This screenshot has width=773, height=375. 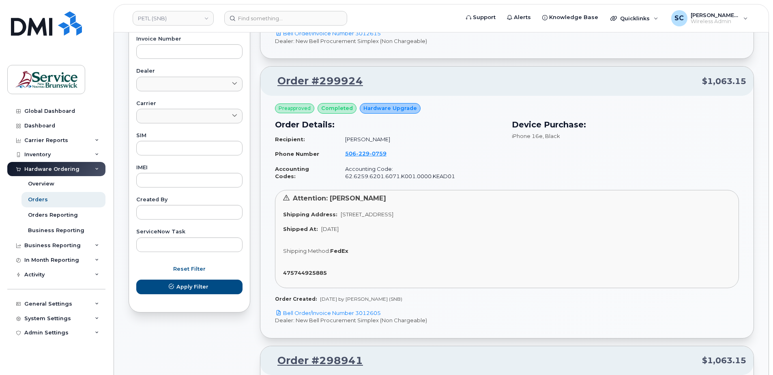 What do you see at coordinates (371, 153) in the screenshot?
I see `a: 5062290759` at bounding box center [371, 153].